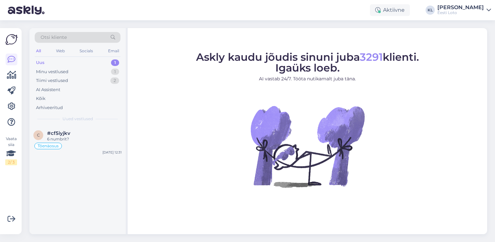 This screenshot has height=242, width=495. What do you see at coordinates (307, 147) in the screenshot?
I see `img: No Chat active` at bounding box center [307, 147].